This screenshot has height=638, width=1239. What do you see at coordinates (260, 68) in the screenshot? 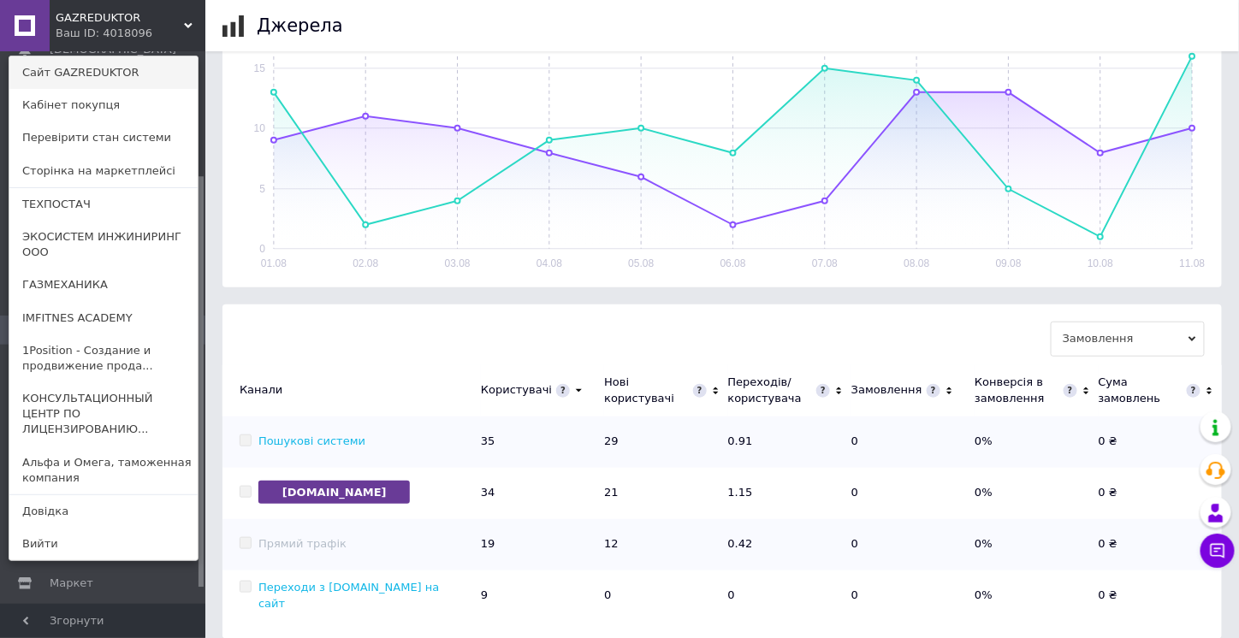
I see `text: 15` at bounding box center [260, 68].